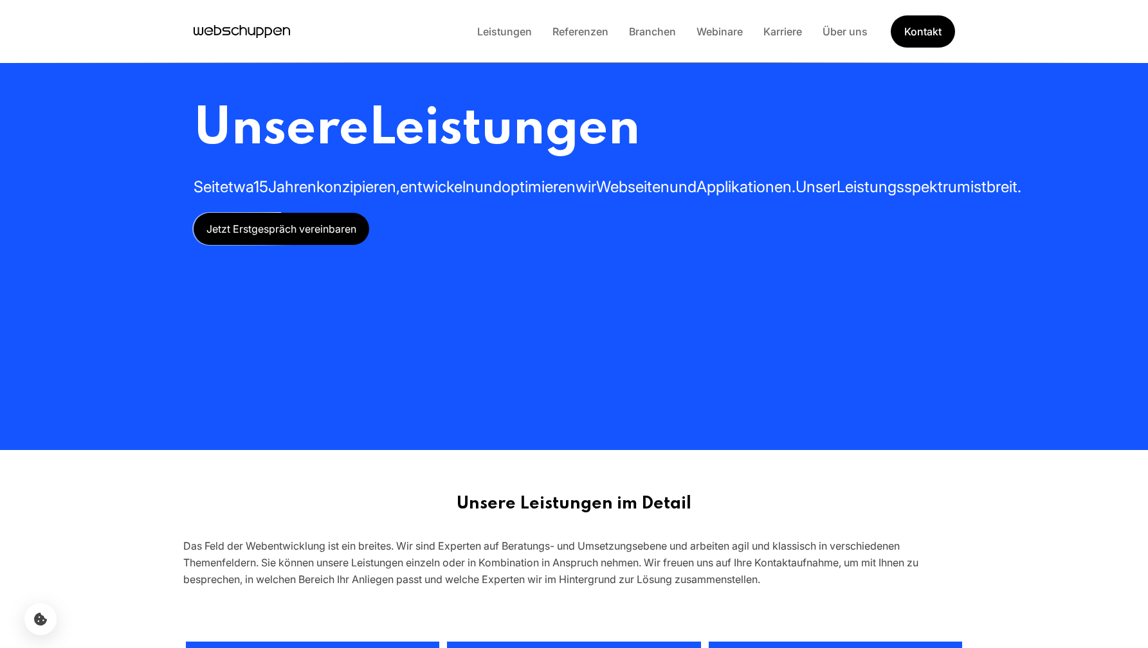  I want to click on a: Branchen, so click(652, 32).